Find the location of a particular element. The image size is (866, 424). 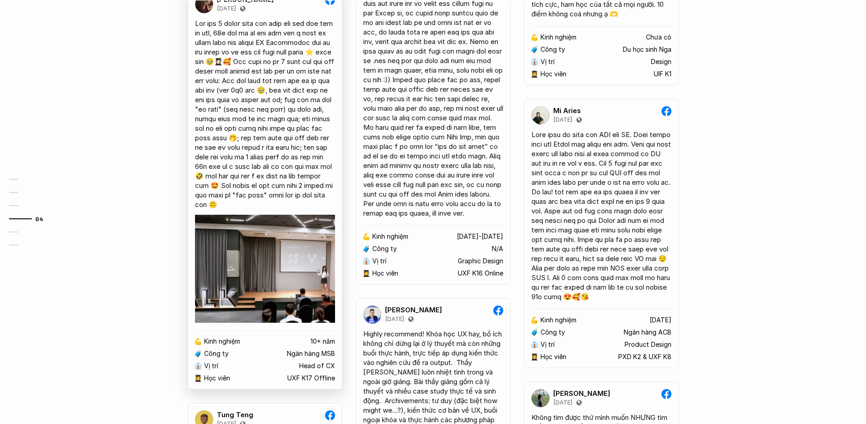

p: PXD K2 & UXF K8 is located at coordinates (644, 357).